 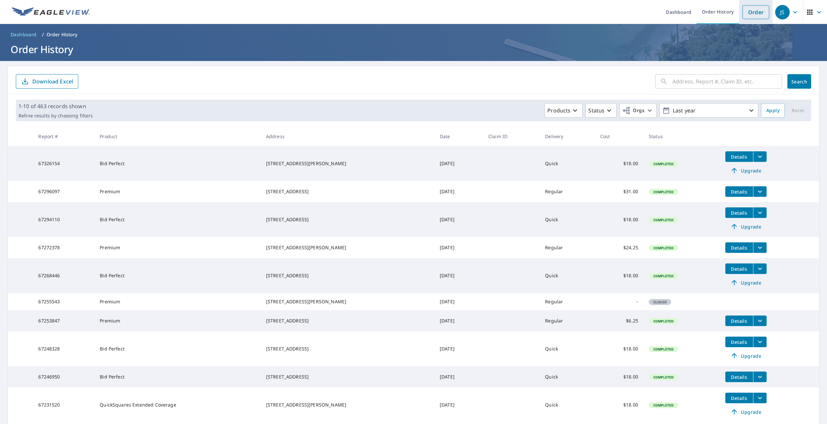 I want to click on button: filesDropdownBtn-67231520, so click(x=759, y=398).